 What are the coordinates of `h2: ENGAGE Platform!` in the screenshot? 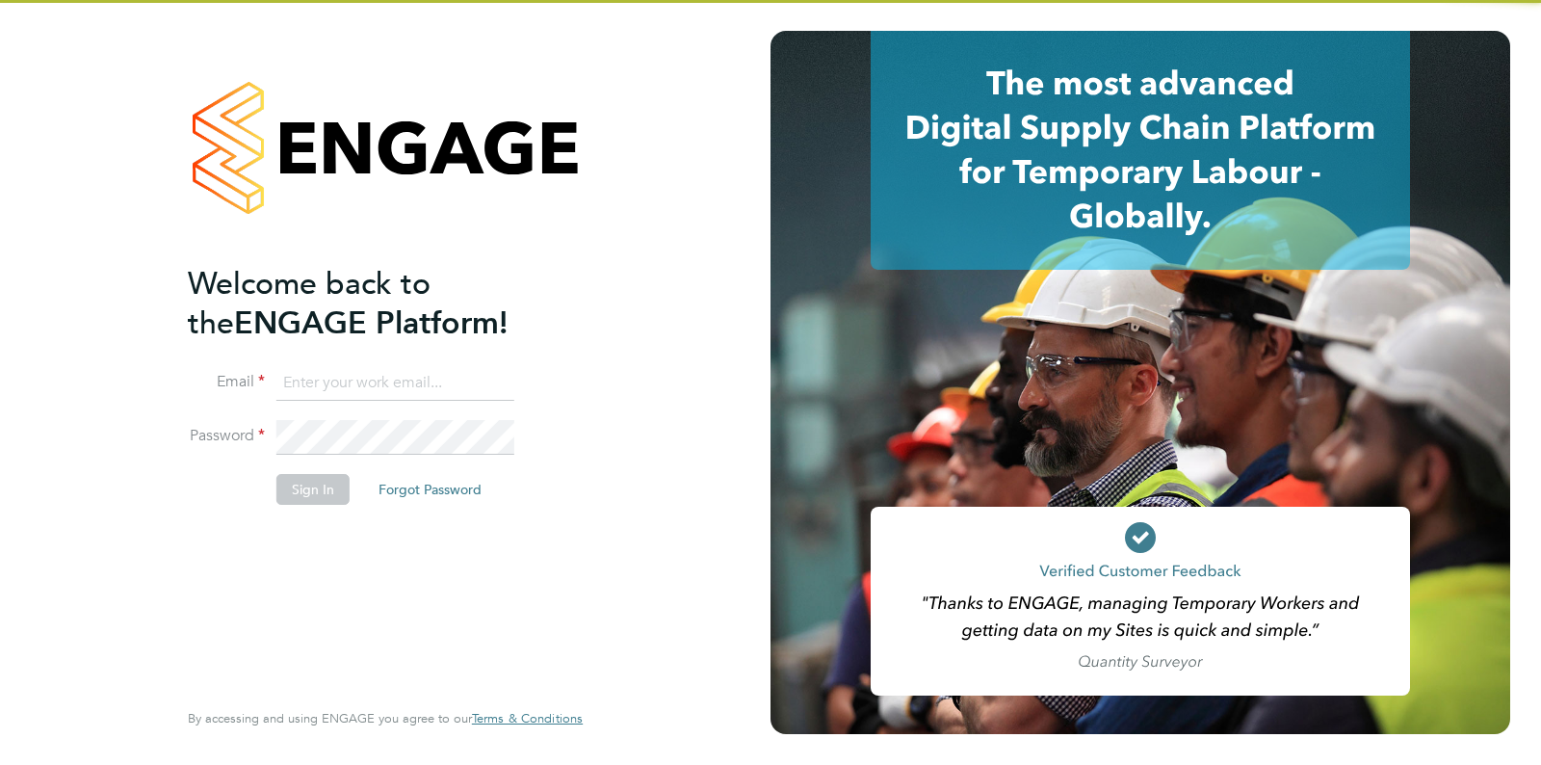 It's located at (376, 303).